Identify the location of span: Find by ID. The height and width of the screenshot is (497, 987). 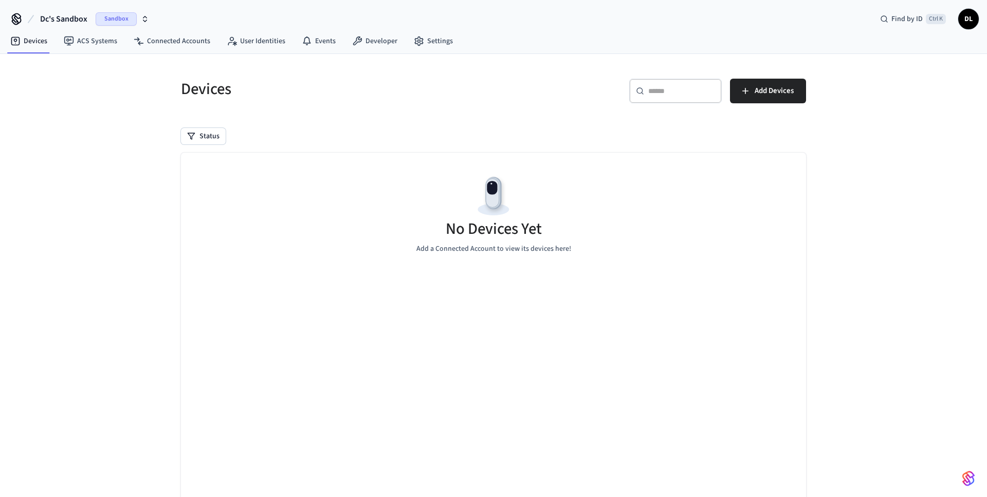
(907, 19).